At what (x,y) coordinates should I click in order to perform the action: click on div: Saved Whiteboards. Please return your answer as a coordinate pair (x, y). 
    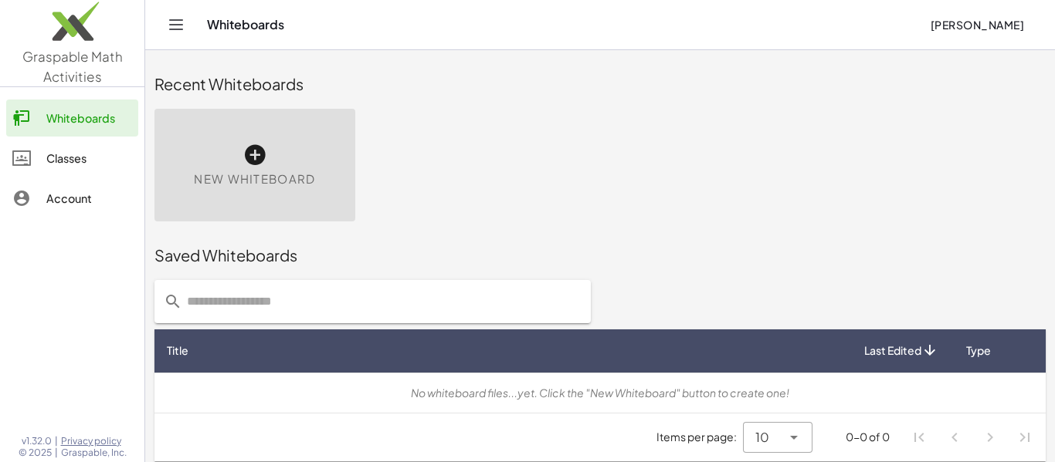
    Looking at the image, I should click on (600, 256).